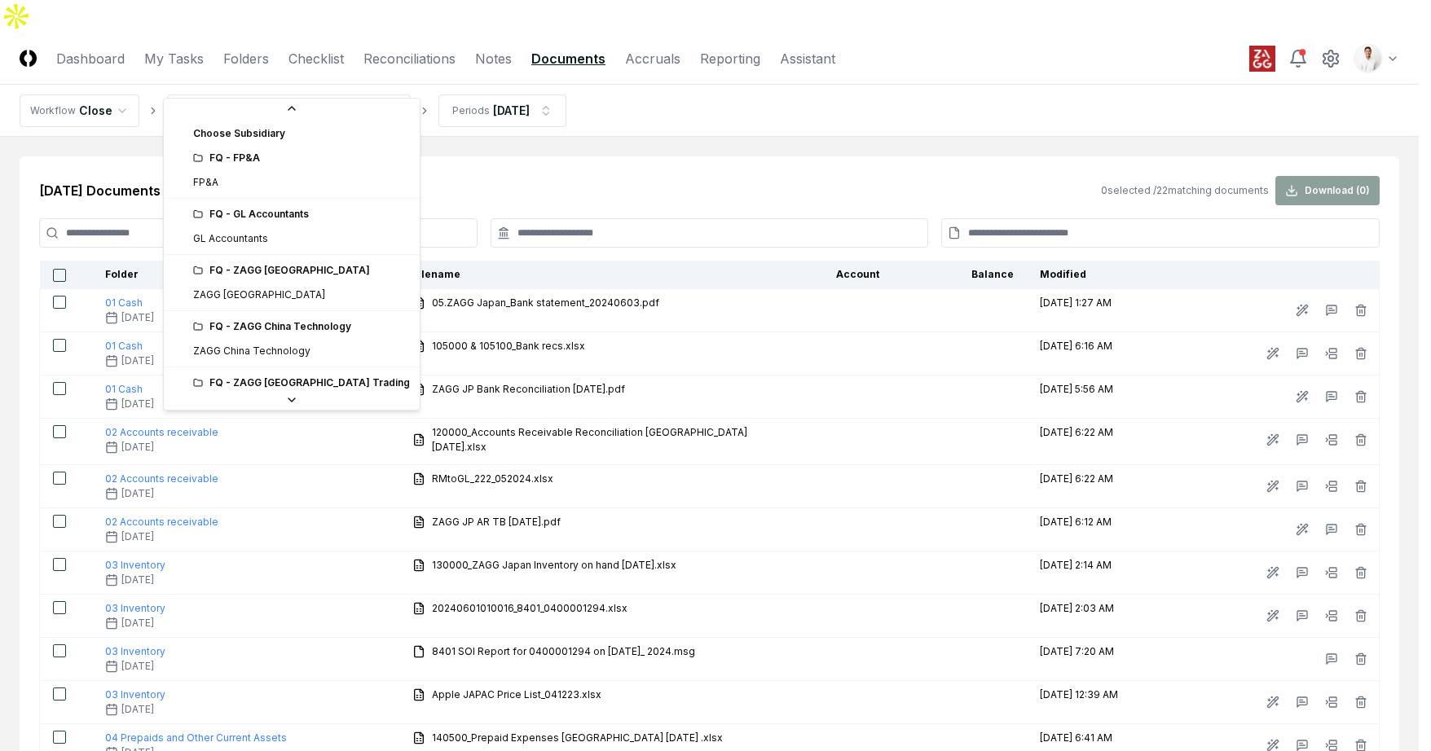  What do you see at coordinates (292, 134) in the screenshot?
I see `div: Choose Subsidiary` at bounding box center [292, 134].